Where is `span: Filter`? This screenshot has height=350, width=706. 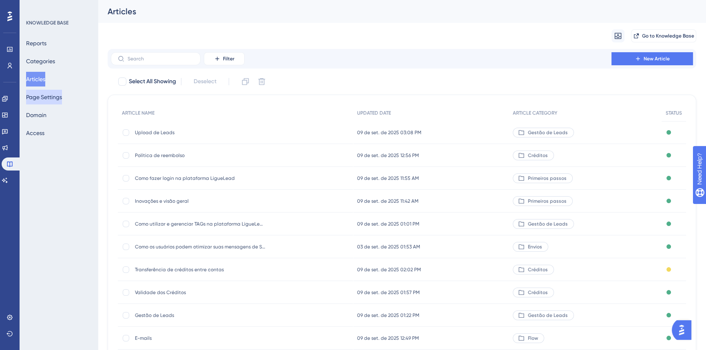
span: Filter is located at coordinates (229, 59).